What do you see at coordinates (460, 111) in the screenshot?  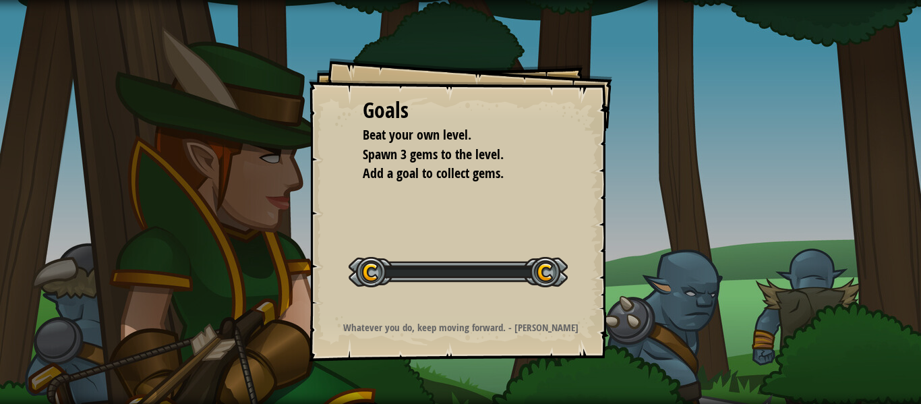 I see `div: Goals` at bounding box center [460, 111].